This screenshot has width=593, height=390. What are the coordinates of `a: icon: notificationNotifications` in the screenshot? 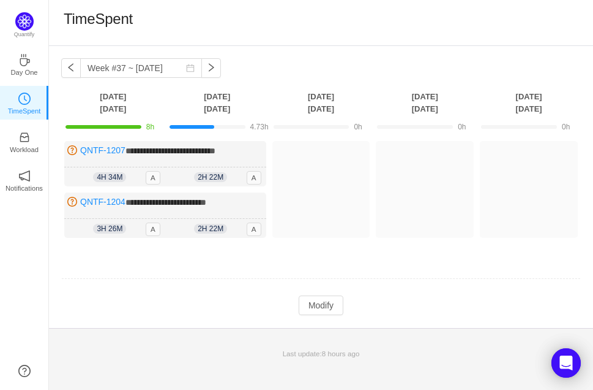 It's located at (24, 179).